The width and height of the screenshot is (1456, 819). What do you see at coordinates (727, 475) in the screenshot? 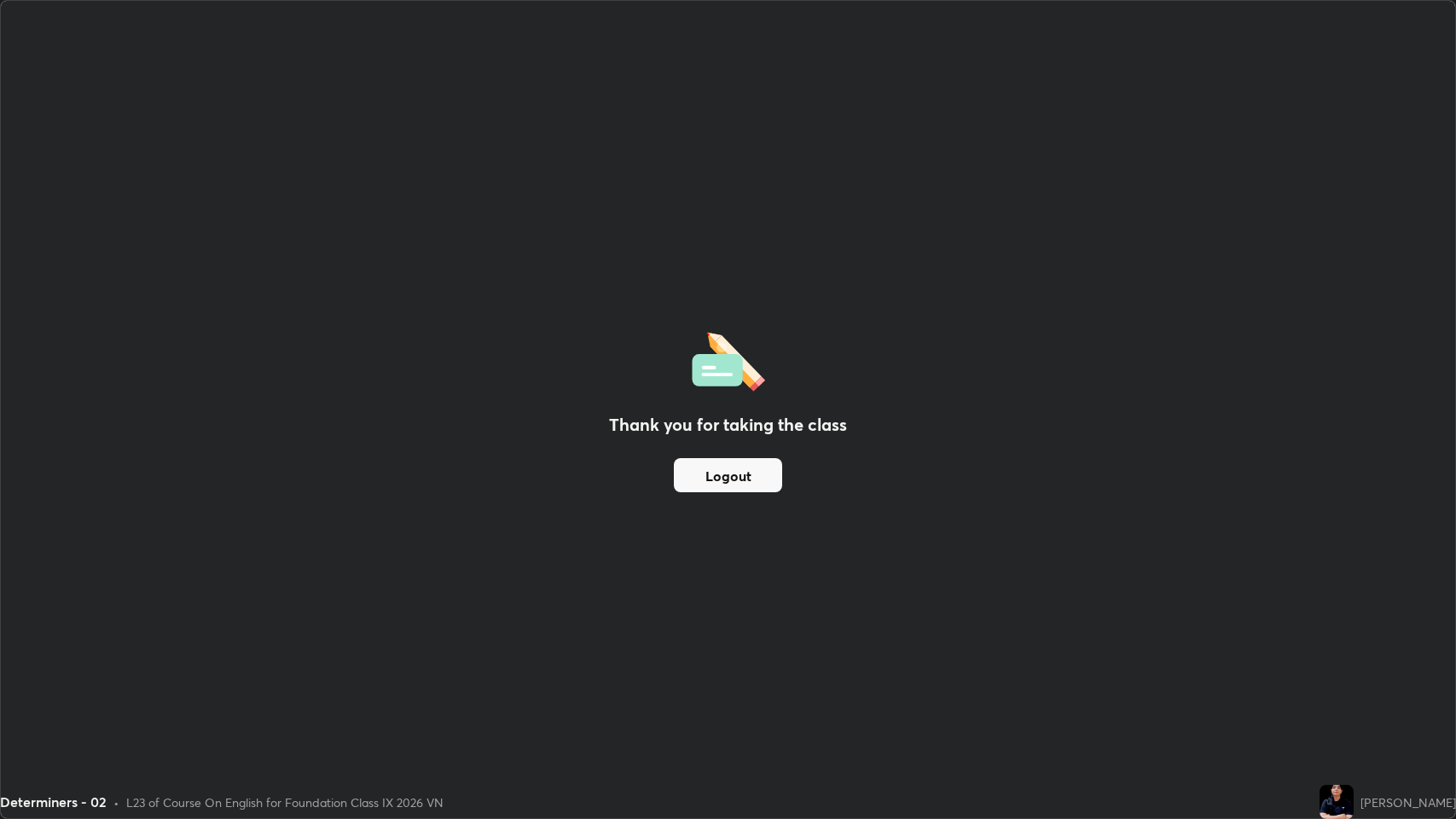
I see `button: Logout` at bounding box center [727, 475].